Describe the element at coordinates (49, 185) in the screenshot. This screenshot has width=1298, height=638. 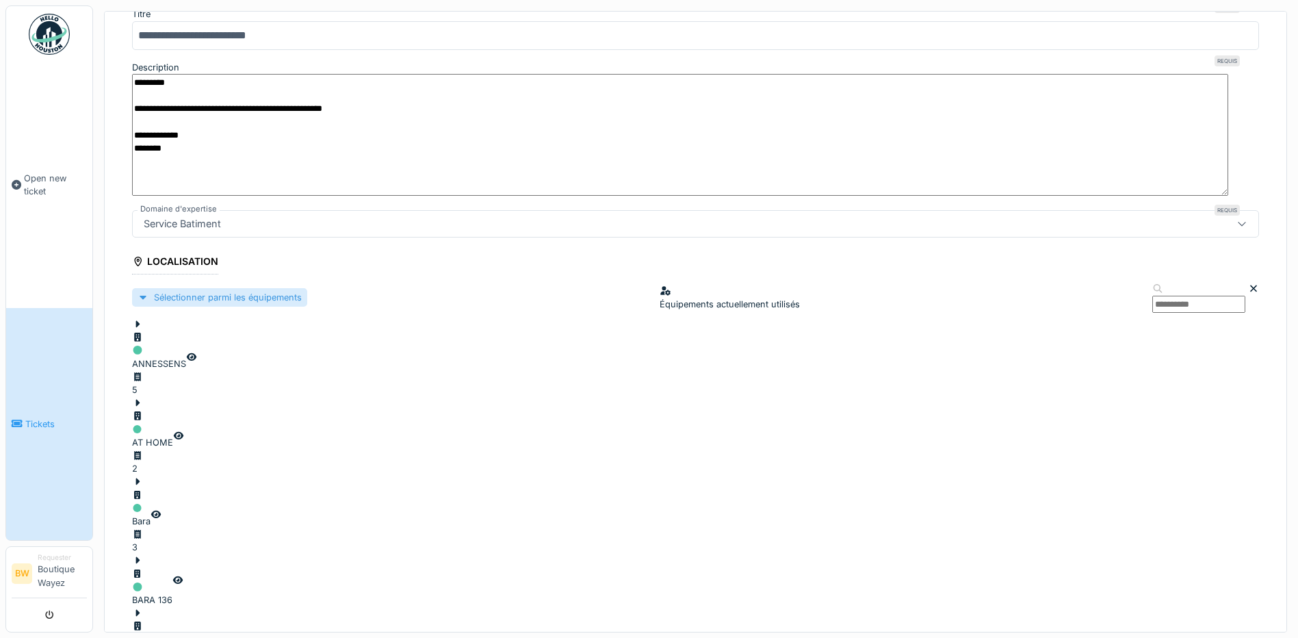
I see `a: Open new ticket` at that location.